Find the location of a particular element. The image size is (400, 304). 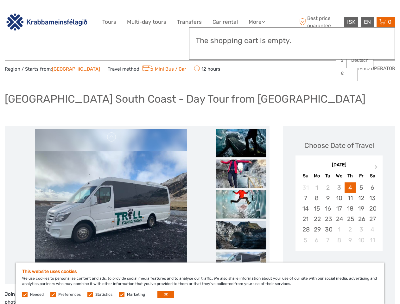

a: Mini Bus / Car is located at coordinates (164, 69).